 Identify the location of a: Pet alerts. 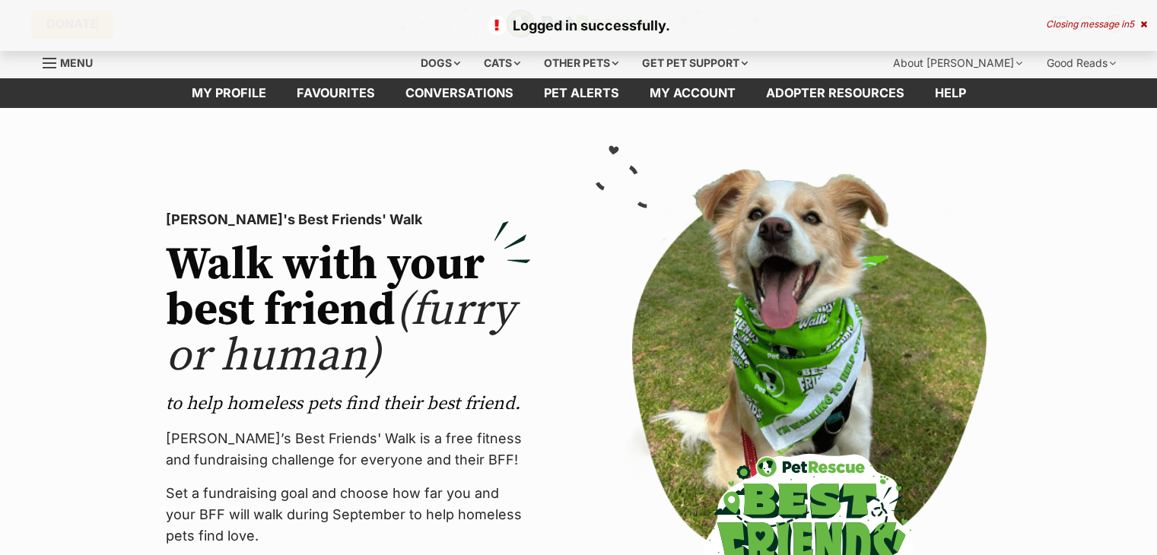
(581, 93).